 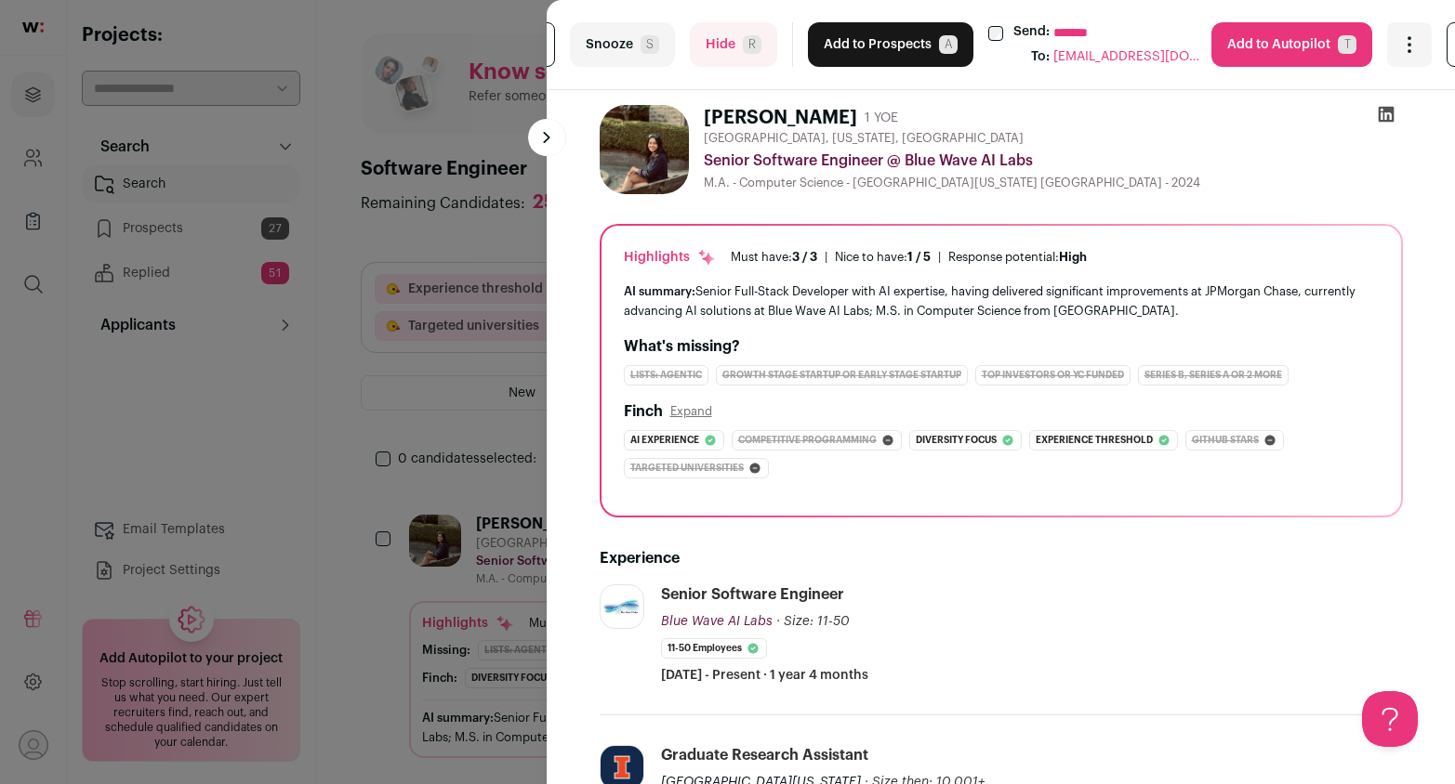 I want to click on div: Top Investors or YC Funded, so click(x=1052, y=375).